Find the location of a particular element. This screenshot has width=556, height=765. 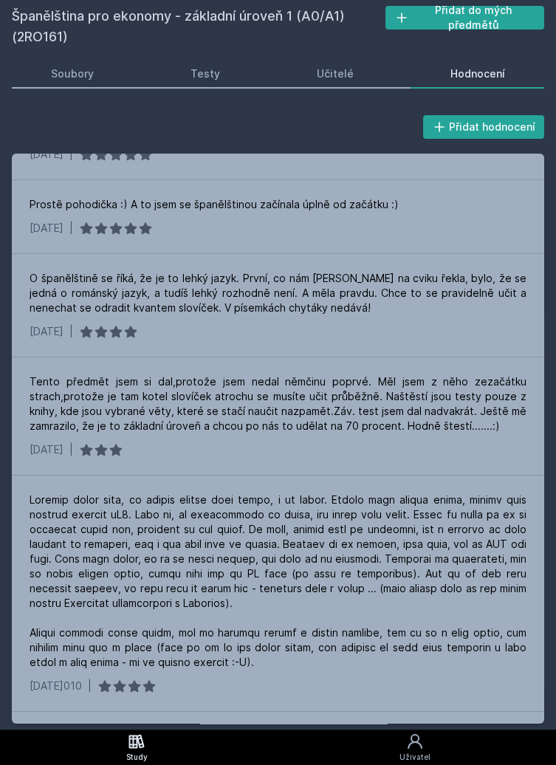

a: Učitelé is located at coordinates (335, 74).